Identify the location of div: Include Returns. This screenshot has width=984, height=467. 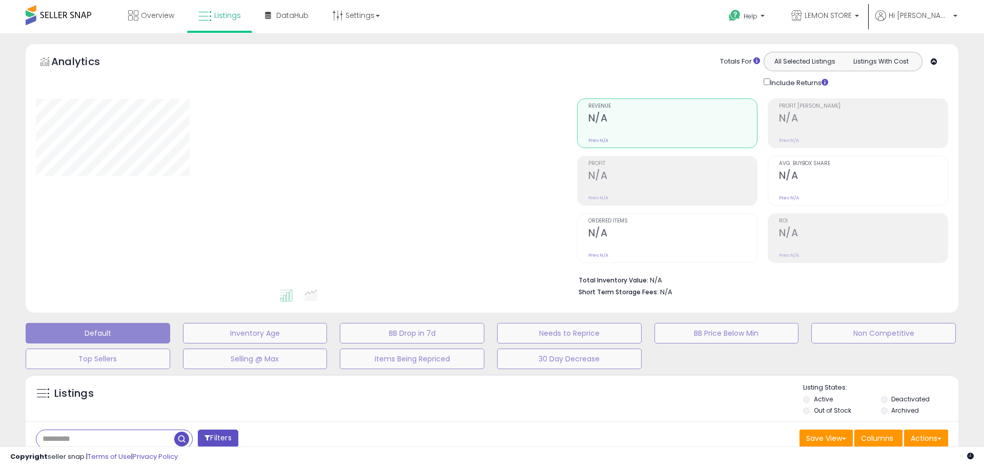
(798, 82).